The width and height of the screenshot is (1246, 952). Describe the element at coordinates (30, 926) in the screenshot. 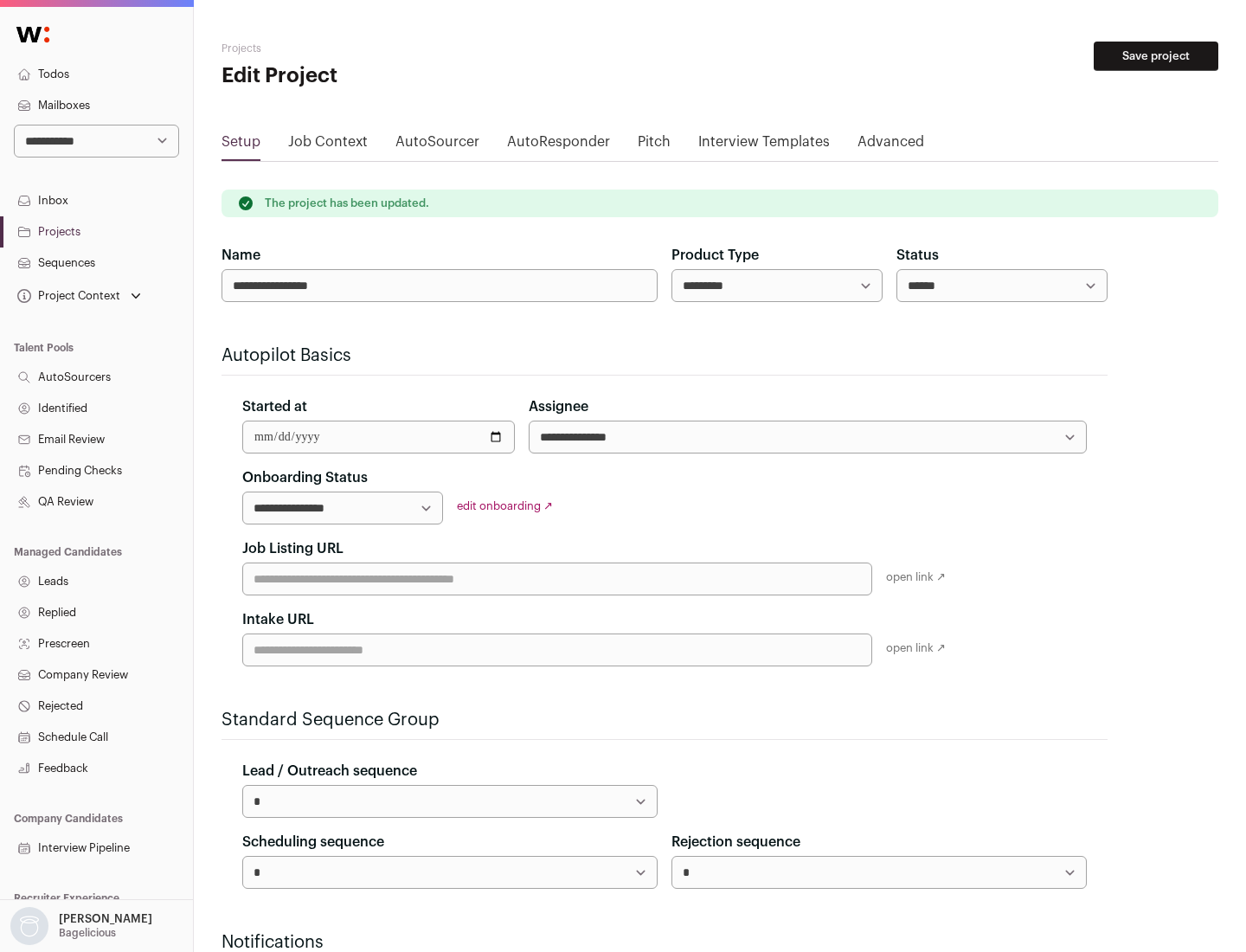

I see `img: nopic.png` at that location.